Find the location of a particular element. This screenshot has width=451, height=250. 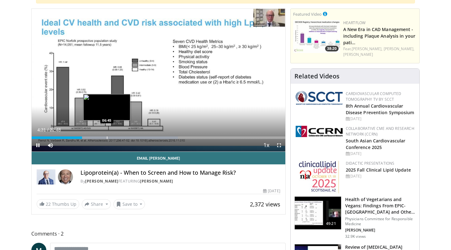

img: 738d0e2d-290f-4d89-8861-908fb8b721dc.150x105_q85_crop-smart_upscale.jpg is located at coordinates (317, 36).